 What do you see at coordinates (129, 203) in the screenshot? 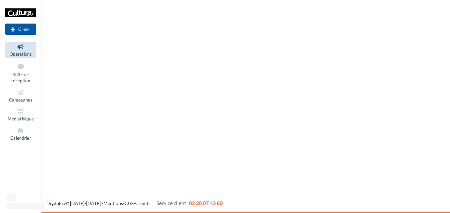
I see `a: CGS` at bounding box center [129, 203].